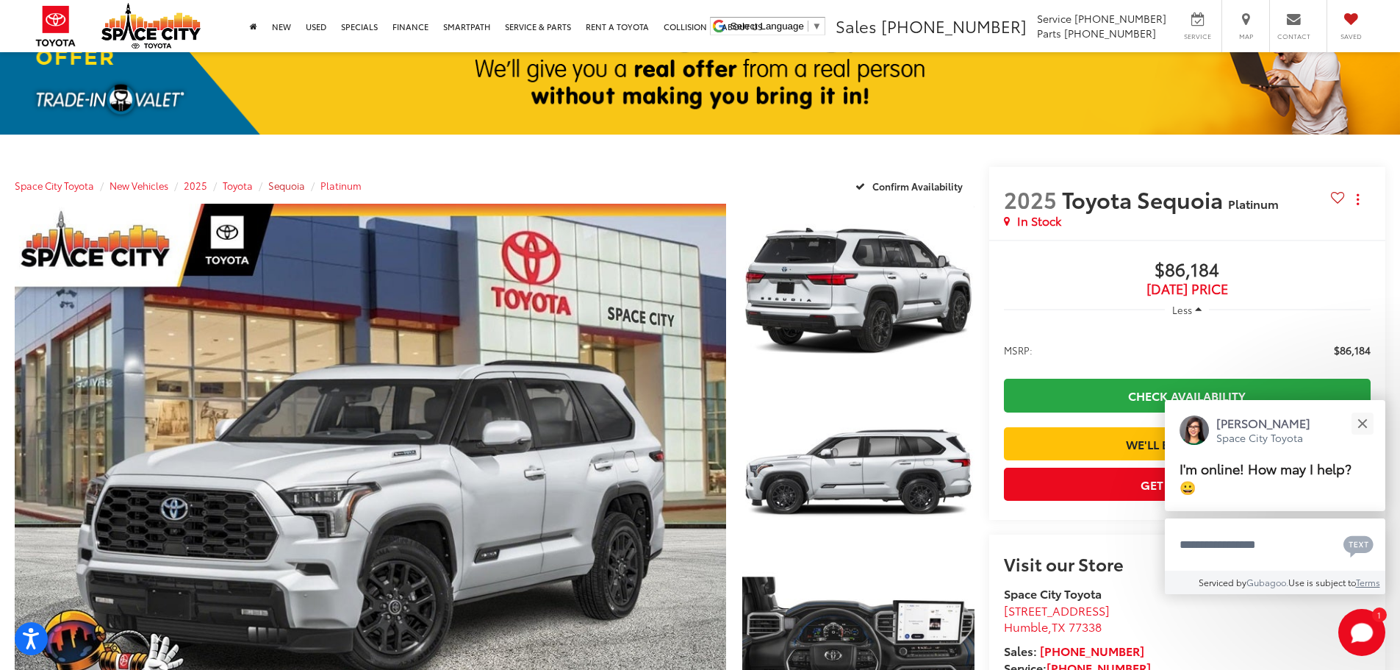  Describe the element at coordinates (1187, 443) in the screenshot. I see `a: We'll Buy Your Car` at that location.